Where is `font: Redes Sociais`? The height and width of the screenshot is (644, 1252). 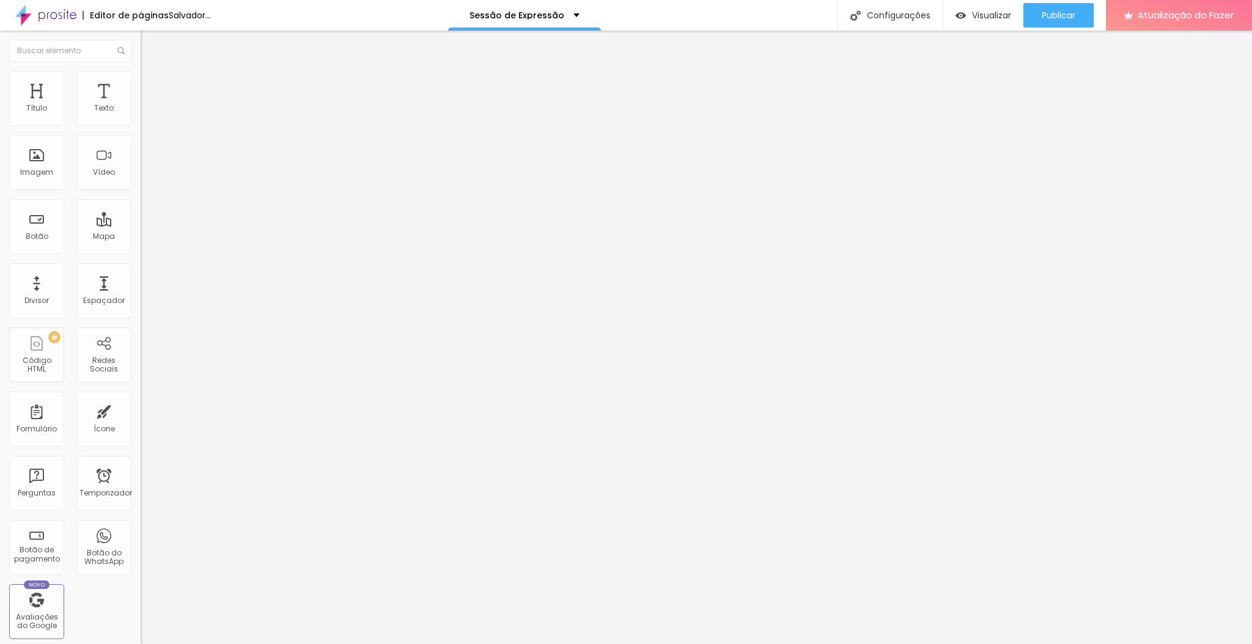
font: Redes Sociais is located at coordinates (104, 364).